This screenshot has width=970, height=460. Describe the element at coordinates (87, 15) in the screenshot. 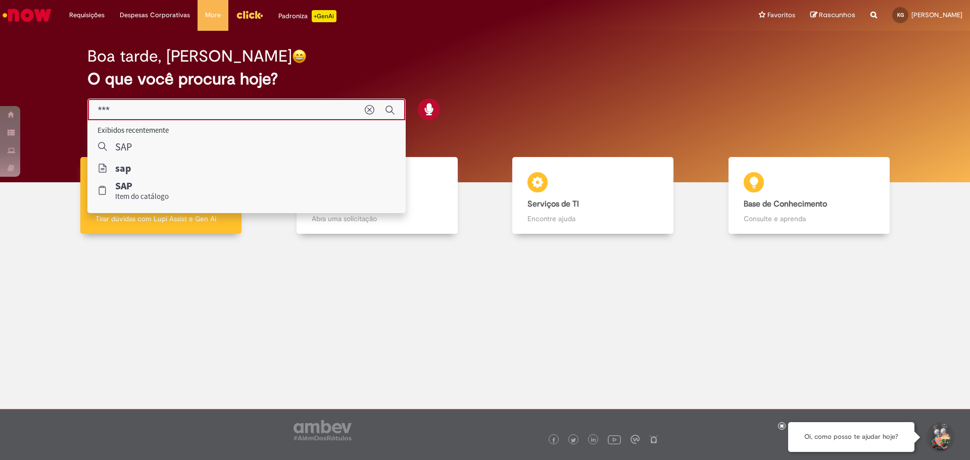

I see `span: Requisições` at that location.